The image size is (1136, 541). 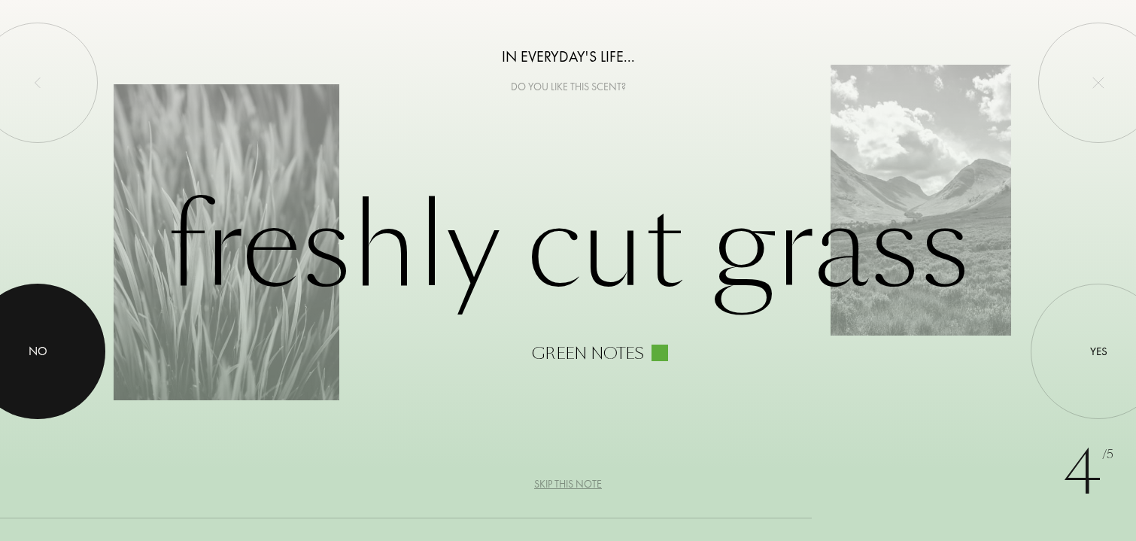 I want to click on img: quit_onboard.svg, so click(x=1099, y=83).